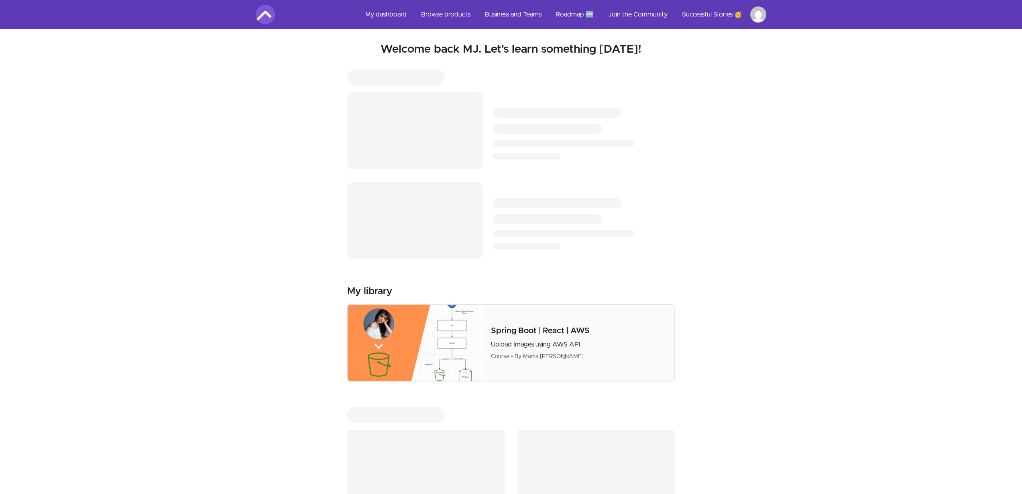 The image size is (1022, 494). I want to click on img: Amigoscode logo, so click(265, 14).